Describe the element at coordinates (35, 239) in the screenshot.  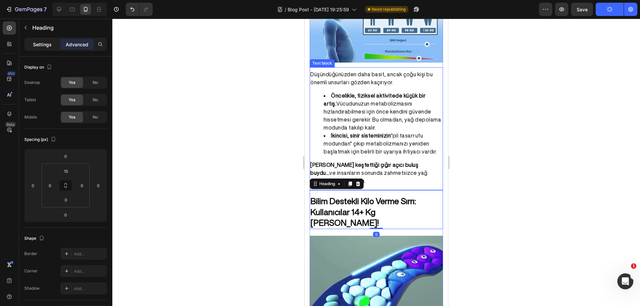
I see `div: Shape` at that location.